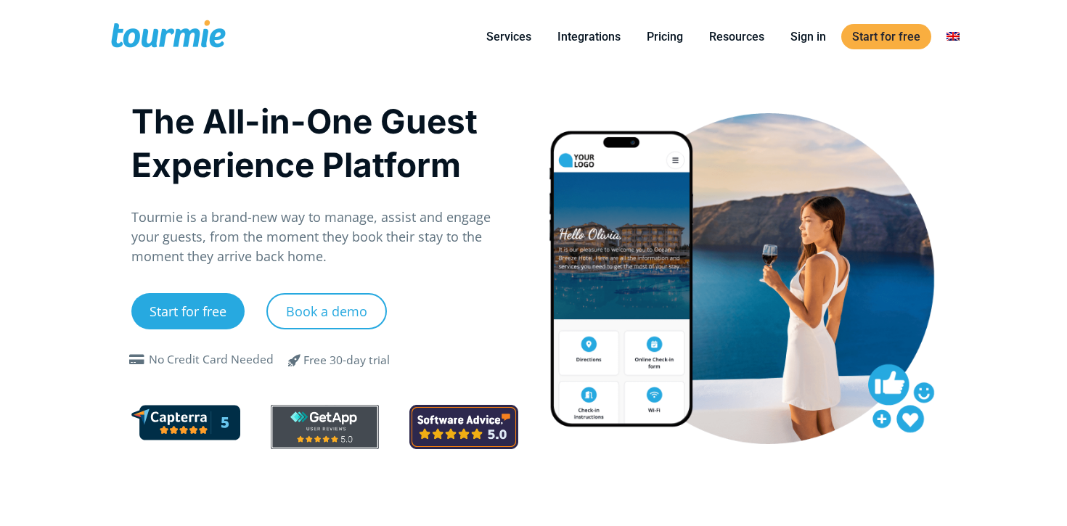 This screenshot has width=1067, height=526. What do you see at coordinates (211, 360) in the screenshot?
I see `div: No Credit Card Needed` at bounding box center [211, 360].